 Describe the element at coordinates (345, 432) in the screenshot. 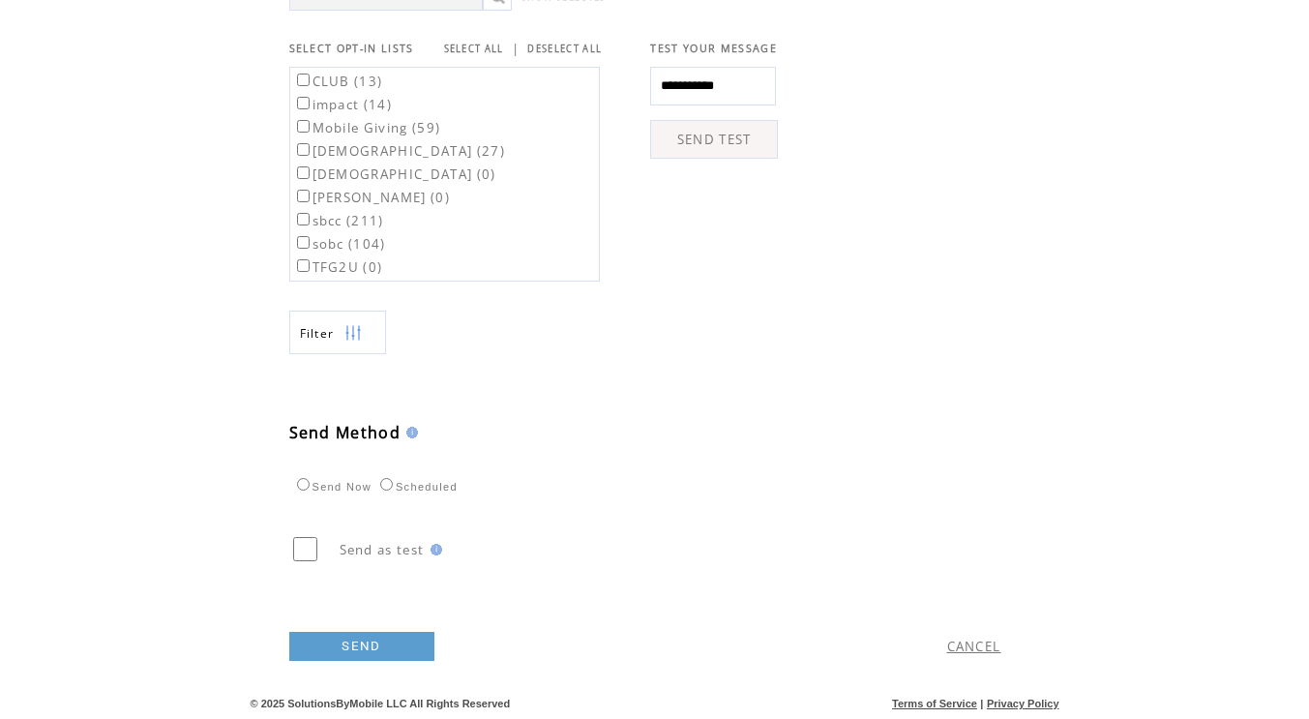

I see `span: Send Method` at that location.